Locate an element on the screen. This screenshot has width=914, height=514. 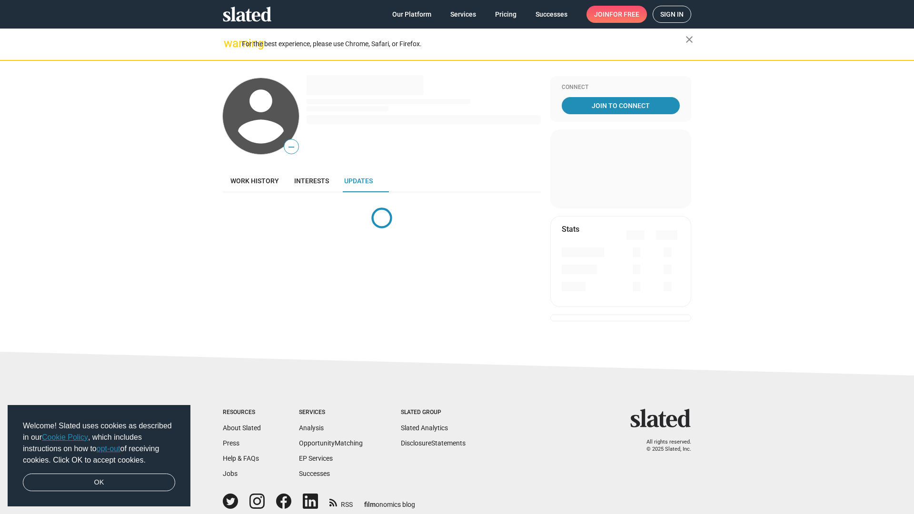
span: Join is located at coordinates (616, 14).